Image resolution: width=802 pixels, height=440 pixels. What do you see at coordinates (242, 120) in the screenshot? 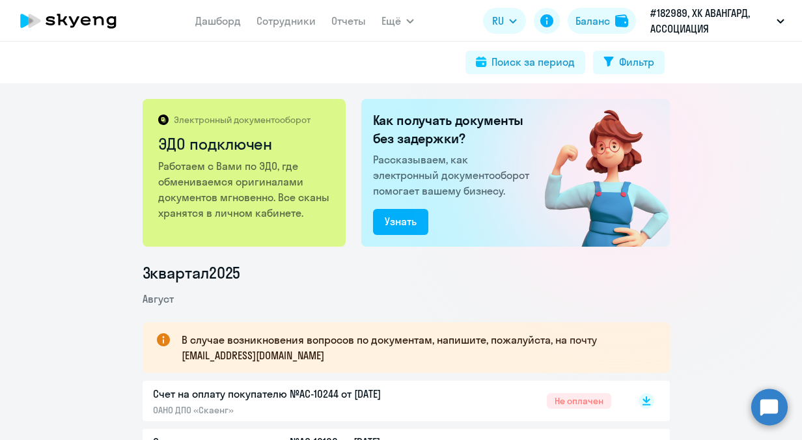
I see `p: Электронный документооборот` at bounding box center [242, 120].